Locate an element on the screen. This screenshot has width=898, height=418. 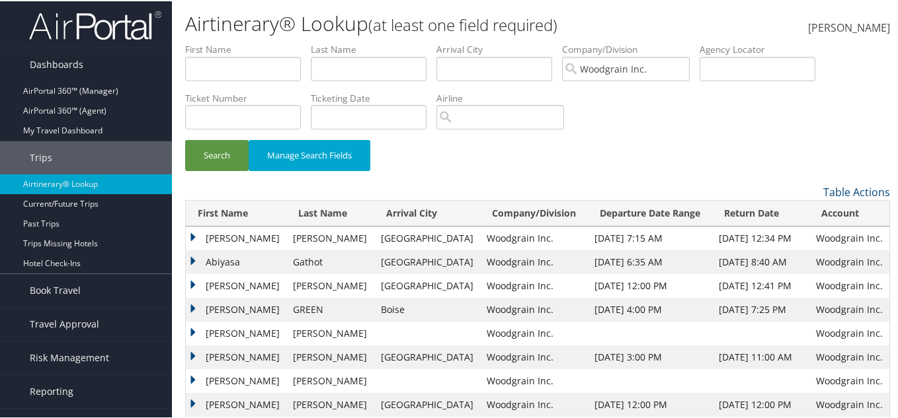
label: Last Name is located at coordinates (373, 48).